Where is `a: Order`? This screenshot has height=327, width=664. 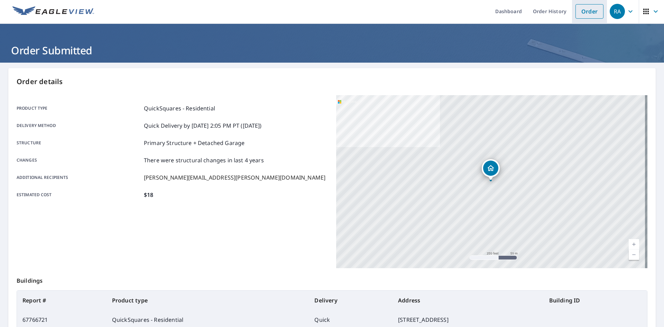 a: Order is located at coordinates (589, 11).